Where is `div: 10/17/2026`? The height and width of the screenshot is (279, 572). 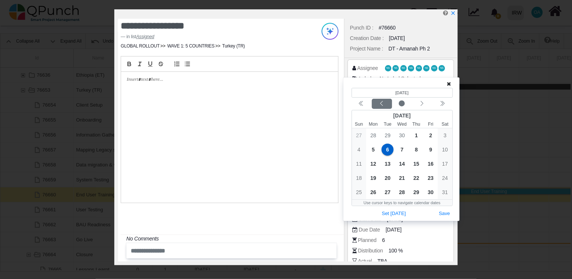 div: 10/17/2026 is located at coordinates (445, 164).